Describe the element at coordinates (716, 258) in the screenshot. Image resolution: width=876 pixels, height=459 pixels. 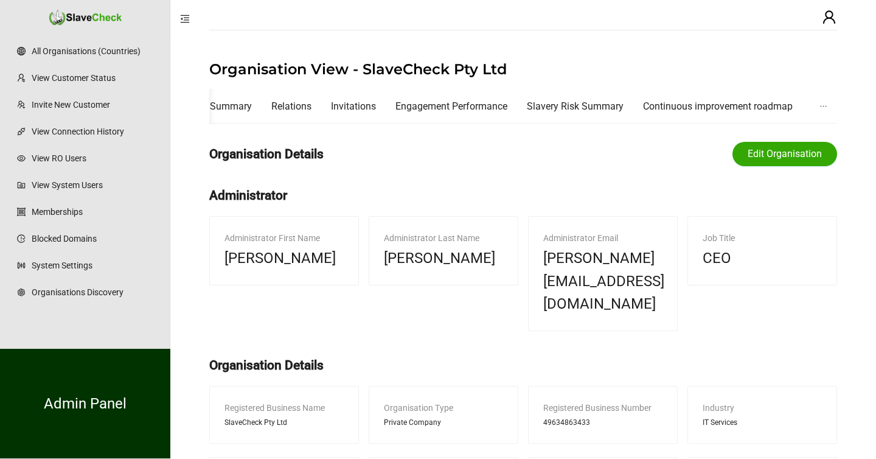
I see `span: CEO` at that location.